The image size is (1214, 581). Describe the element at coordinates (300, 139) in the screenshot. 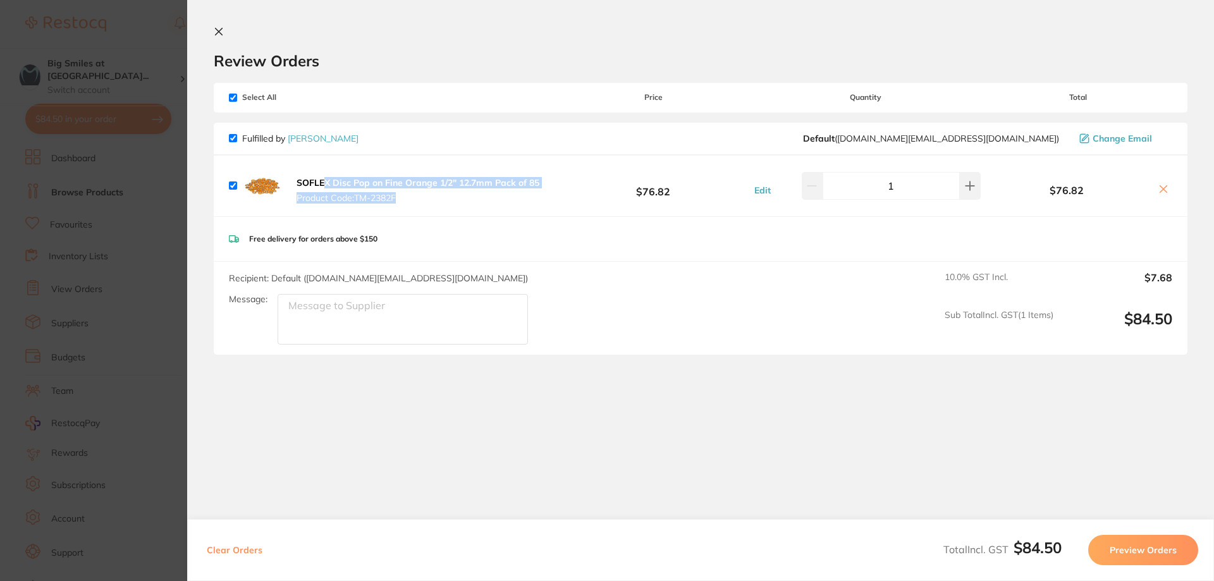

I see `p: Fulfilled by` at that location.